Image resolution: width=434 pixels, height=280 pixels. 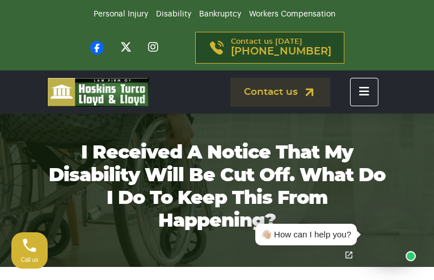 What do you see at coordinates (217, 187) in the screenshot?
I see `h1: I Received a Notice That My Disability Will Be Cut Off. What Do I Do to Keep This From Happening?` at bounding box center [217, 187].